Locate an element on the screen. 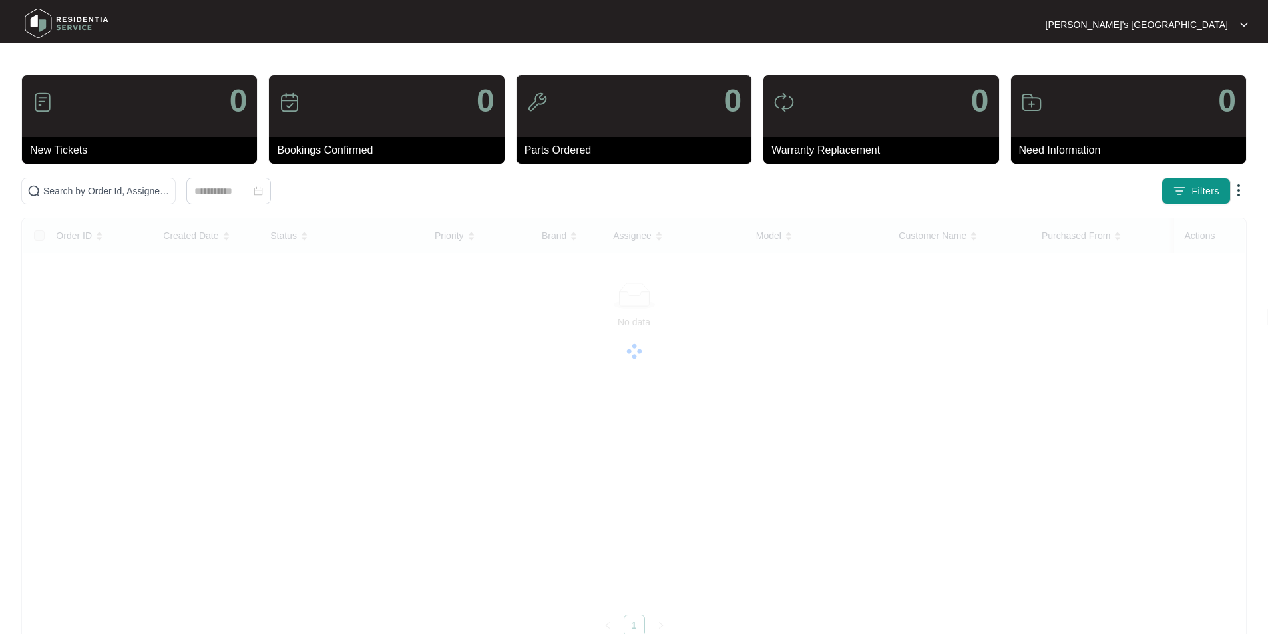 Image resolution: width=1268 pixels, height=634 pixels. input: Search by Order Id, Assignee Name, Customer Name, Brand and Model is located at coordinates (106, 191).